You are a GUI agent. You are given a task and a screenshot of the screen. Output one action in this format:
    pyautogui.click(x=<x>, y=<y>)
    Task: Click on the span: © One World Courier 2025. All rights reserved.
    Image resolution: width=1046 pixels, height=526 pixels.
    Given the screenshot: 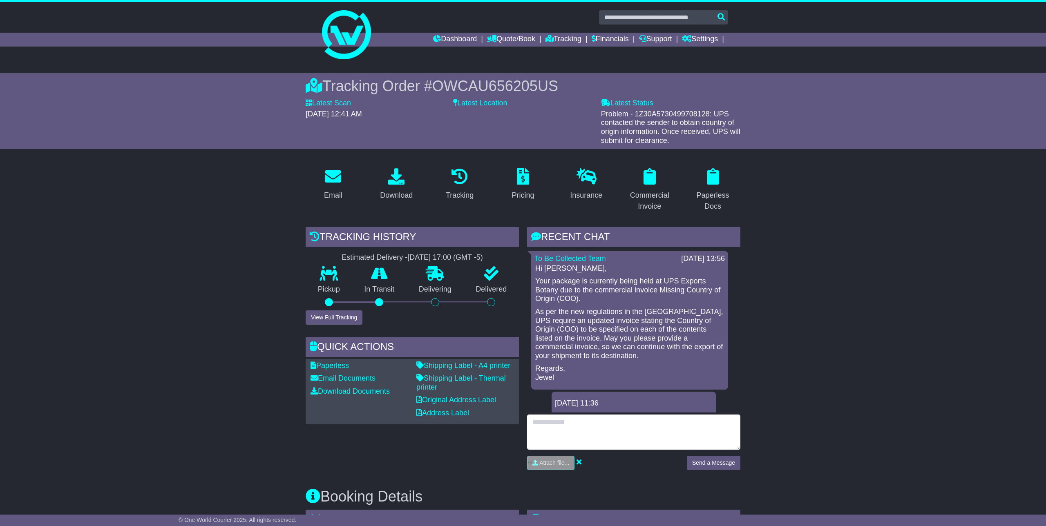 What is the action you would take?
    pyautogui.click(x=237, y=520)
    